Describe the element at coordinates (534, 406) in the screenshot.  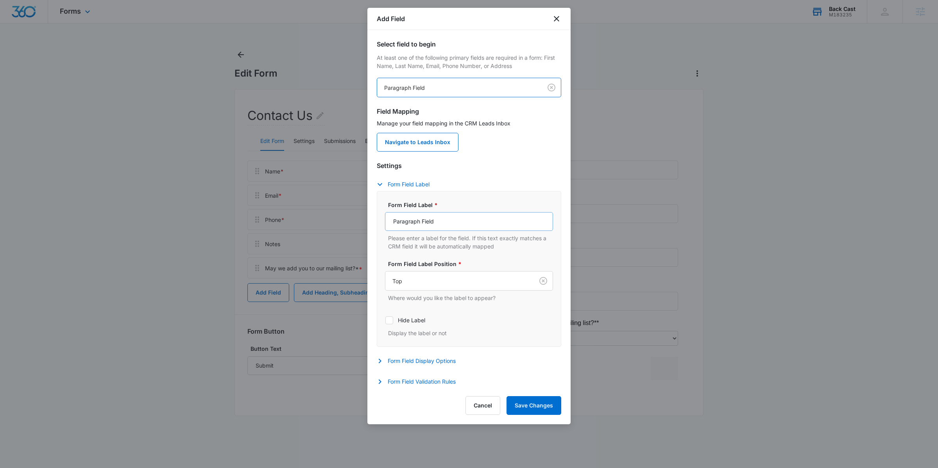
I see `button: Save Changes` at that location.